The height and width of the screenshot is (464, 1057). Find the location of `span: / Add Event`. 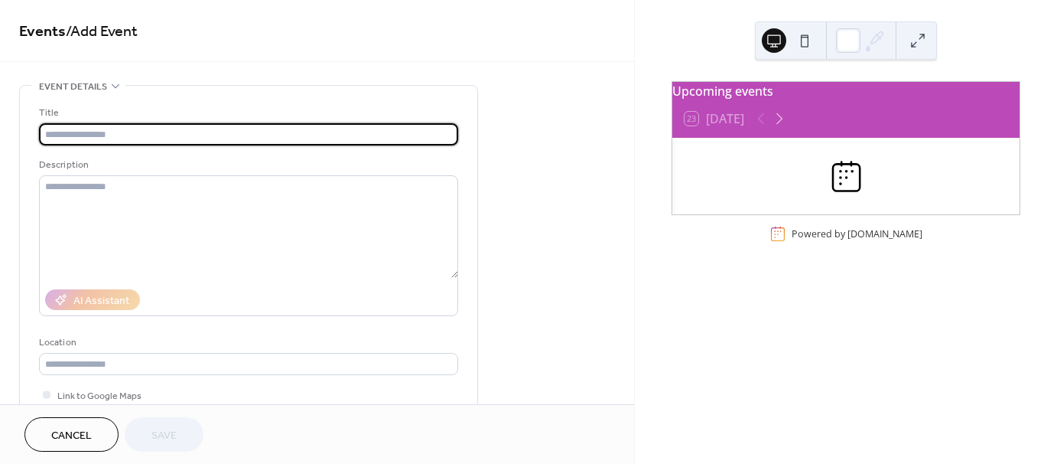

span: / Add Event is located at coordinates (102, 31).